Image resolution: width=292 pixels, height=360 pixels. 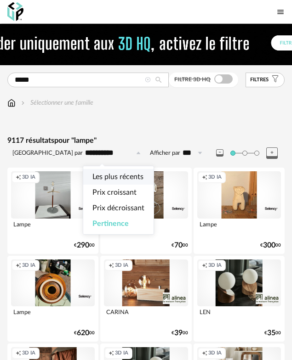 What do you see at coordinates (271, 333) in the screenshot?
I see `span: 35` at bounding box center [271, 333].